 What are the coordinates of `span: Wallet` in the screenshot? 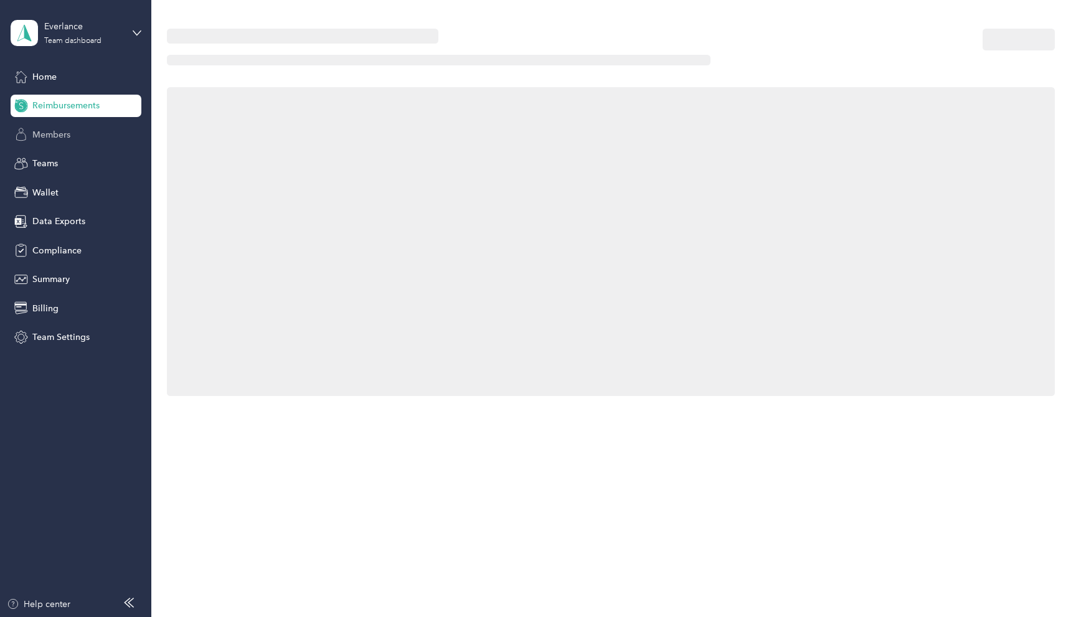 It's located at (45, 192).